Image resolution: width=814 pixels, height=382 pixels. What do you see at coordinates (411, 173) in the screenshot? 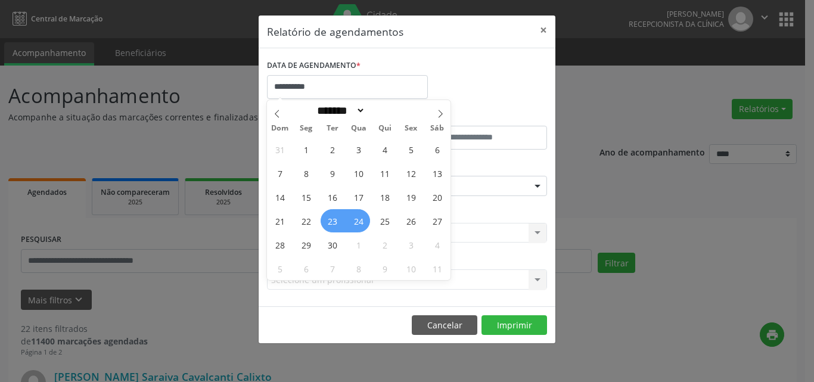
I see `span: Setembro 12, 2025` at bounding box center [411, 173].